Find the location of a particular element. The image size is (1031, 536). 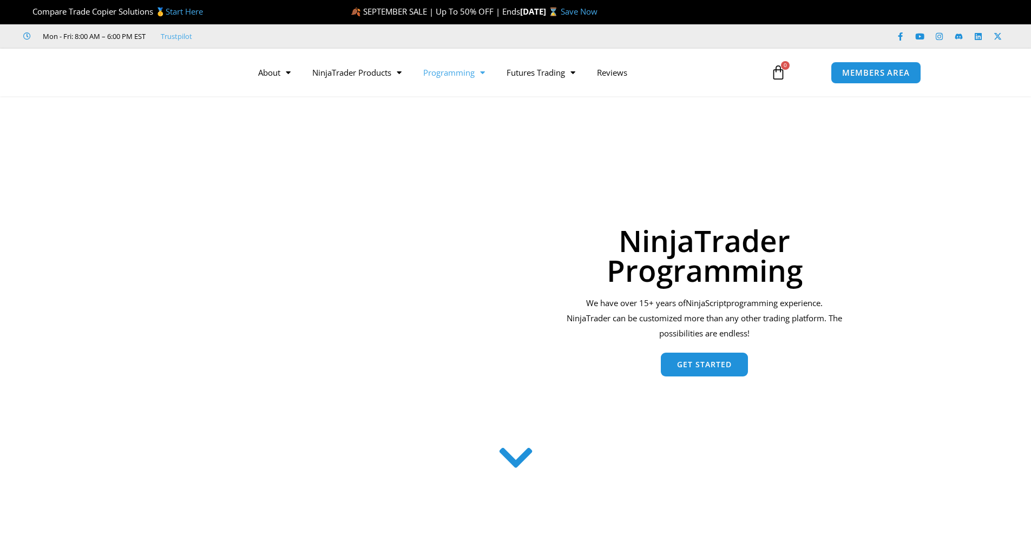

span: Compare Trade Copier Solutions 🥇 is located at coordinates (113, 11).